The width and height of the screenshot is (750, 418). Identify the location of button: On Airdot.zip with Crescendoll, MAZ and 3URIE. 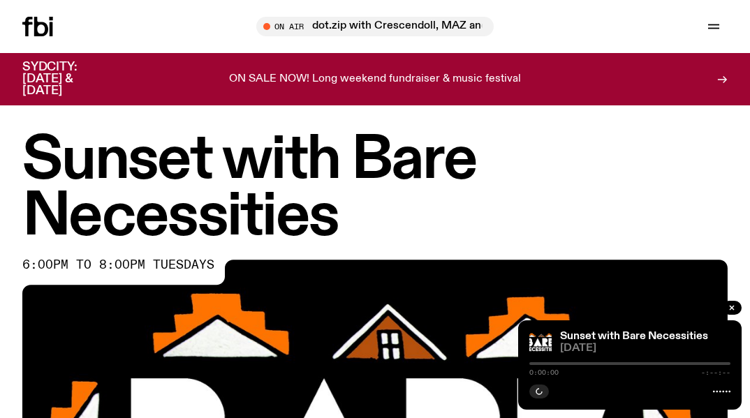
(375, 27).